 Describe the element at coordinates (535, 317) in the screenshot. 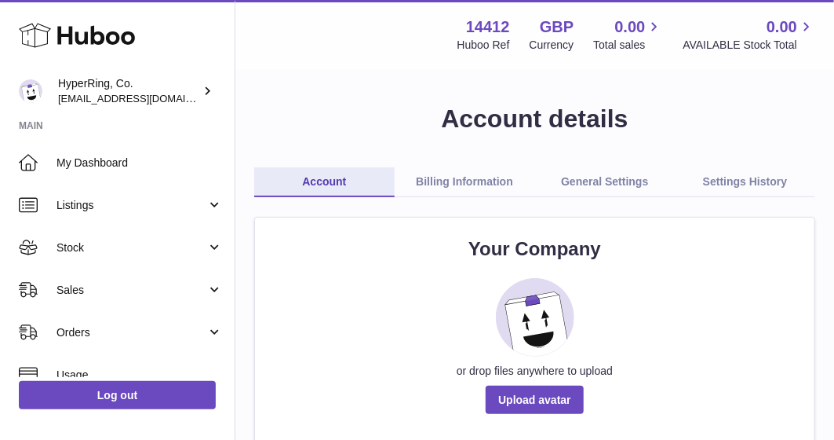

I see `img: placeholder_image.svg` at that location.